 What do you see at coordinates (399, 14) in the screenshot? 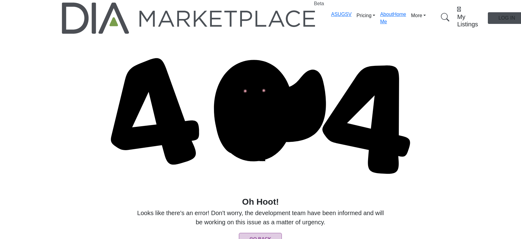
I see `a: Home` at bounding box center [399, 14].